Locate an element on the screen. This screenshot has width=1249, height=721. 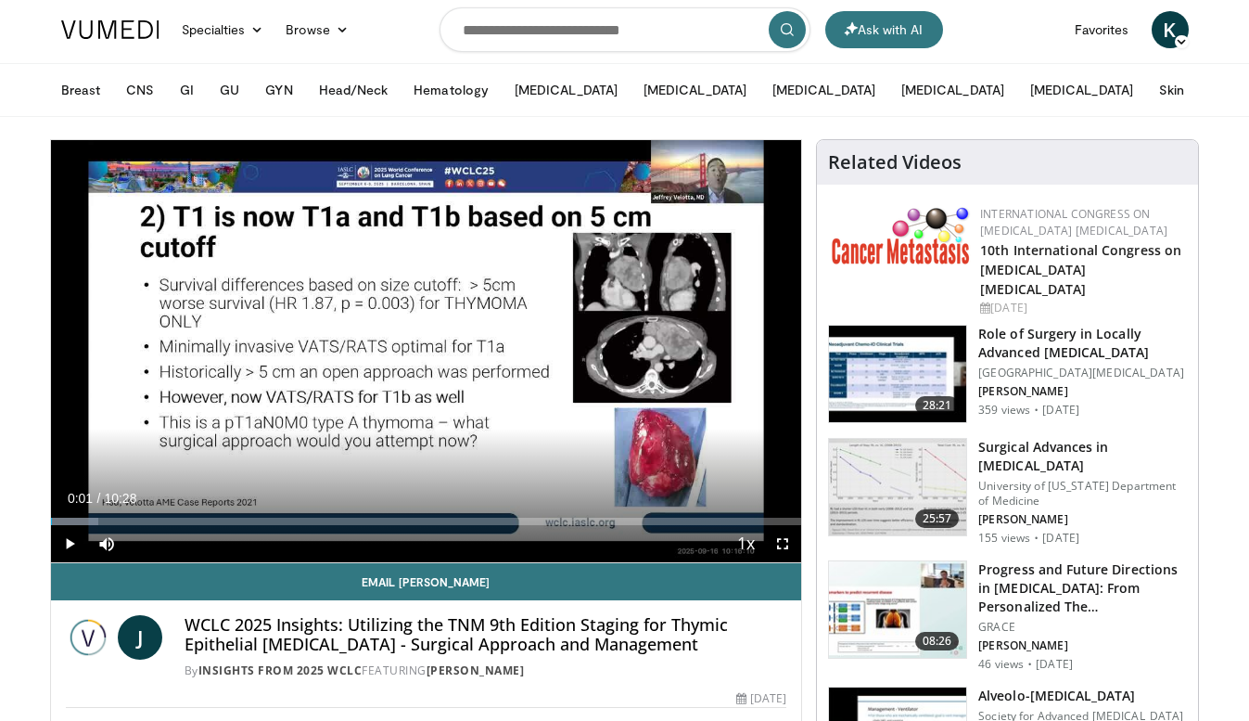
button: GI is located at coordinates (186, 90).